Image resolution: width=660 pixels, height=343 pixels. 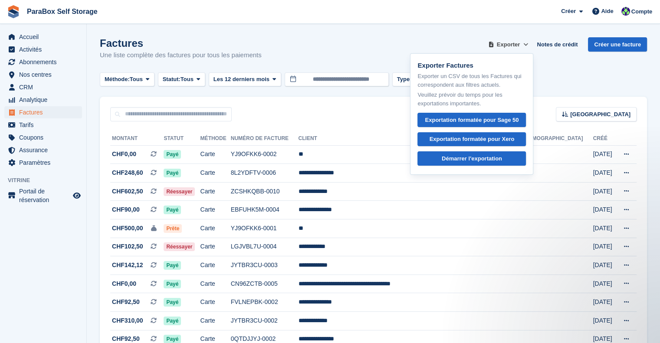 What do you see at coordinates (410, 139) in the screenshot?
I see `th: Client` at bounding box center [410, 139].